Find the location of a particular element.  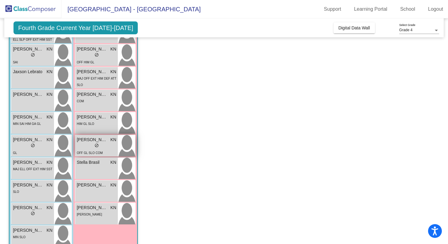

button: Digital Data Wall is located at coordinates (354, 28).